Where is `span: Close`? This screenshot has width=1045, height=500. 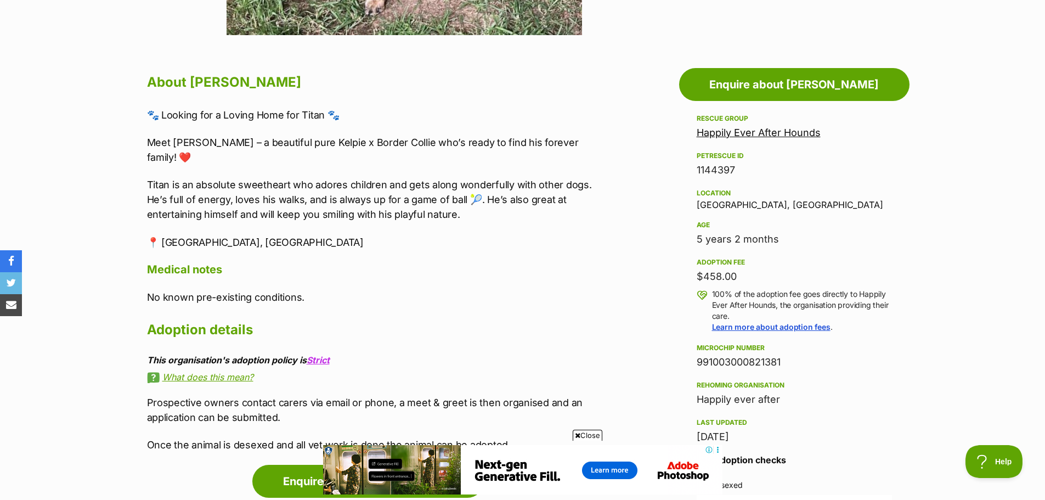
span: Close is located at coordinates (587, 435).